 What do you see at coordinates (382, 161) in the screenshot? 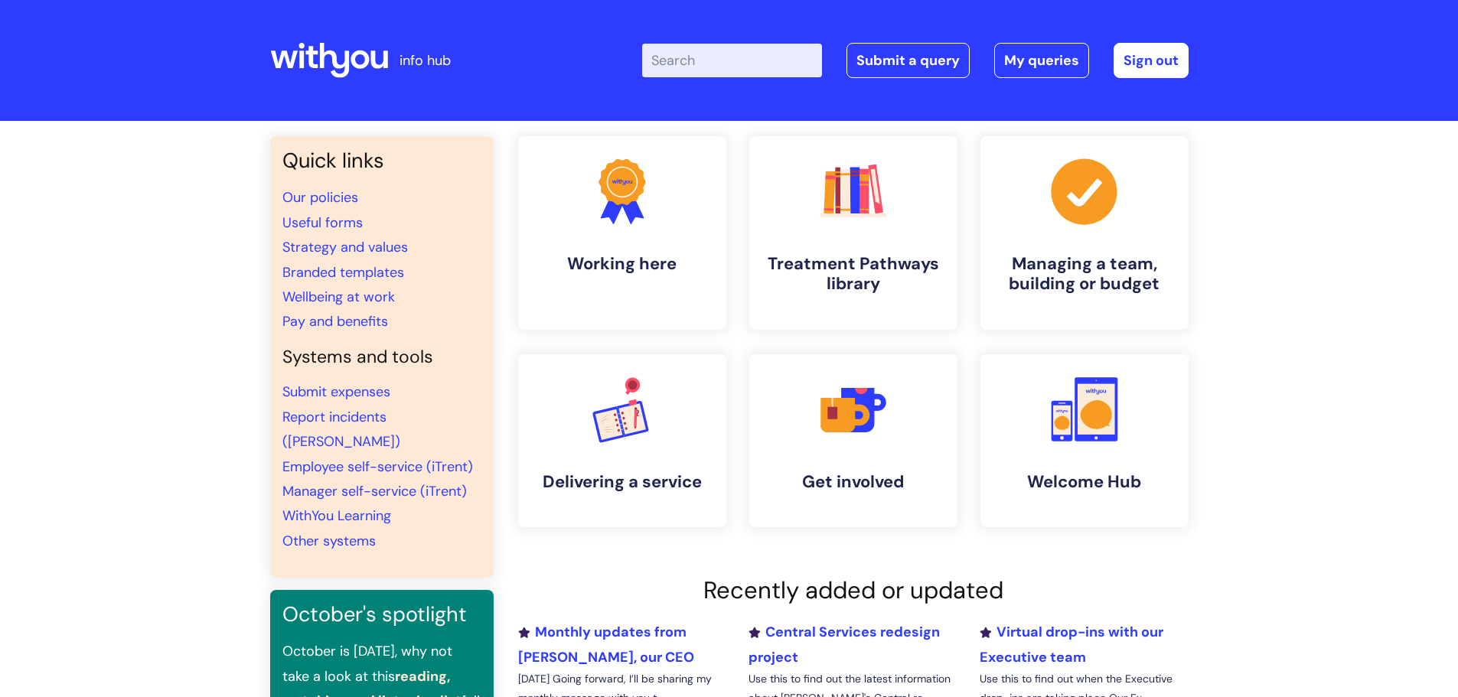
I see `h3: Quick links` at bounding box center [382, 161].